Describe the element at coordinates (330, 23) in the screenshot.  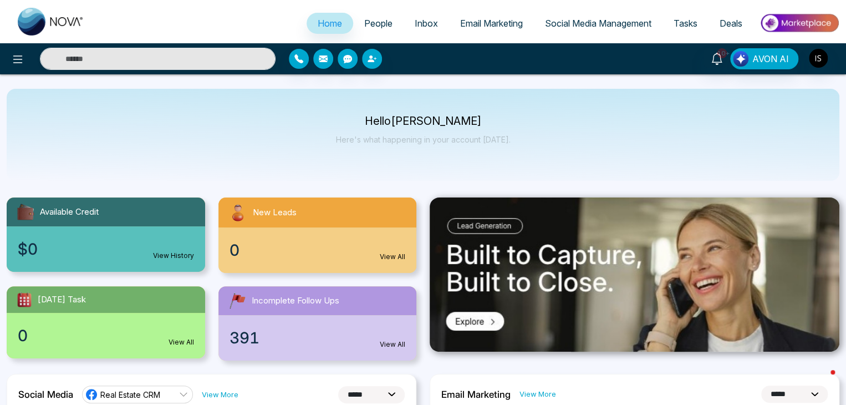
I see `span: Home` at that location.